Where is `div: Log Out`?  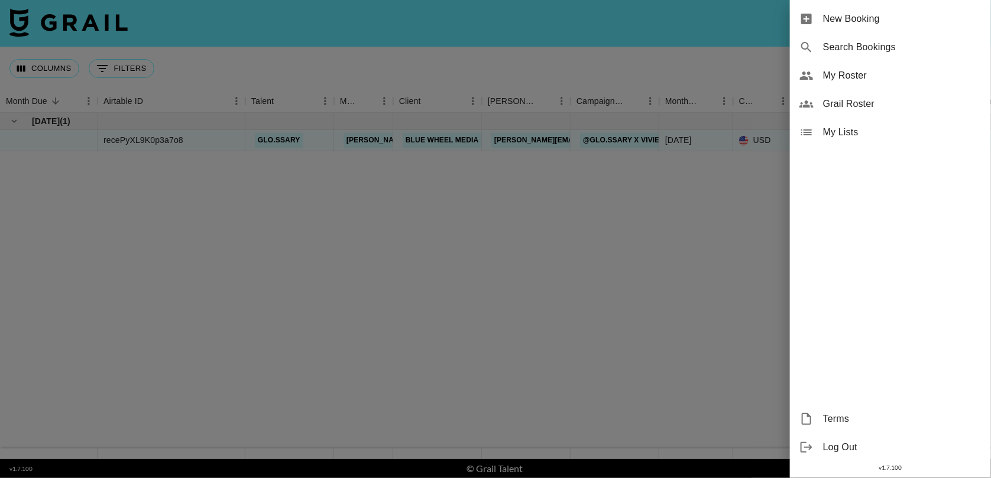
div: Log Out is located at coordinates (891, 448).